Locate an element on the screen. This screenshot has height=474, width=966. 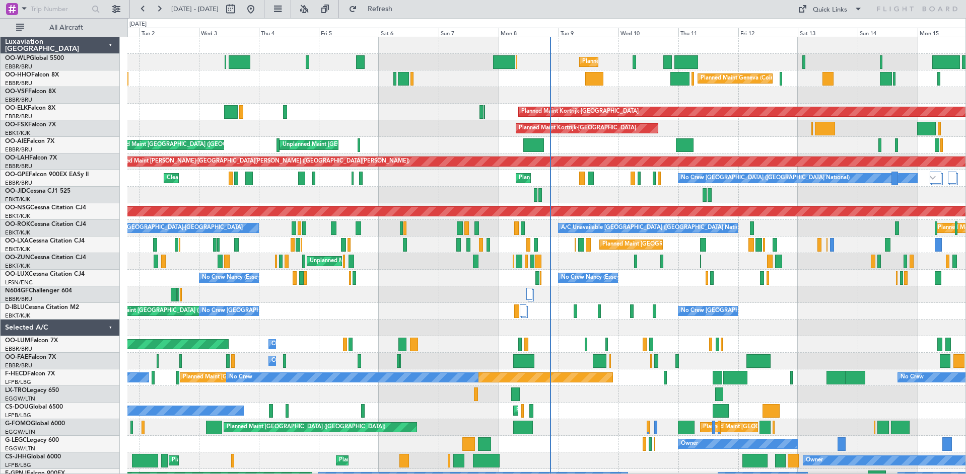
a: OO-WLPGlobal 5500 is located at coordinates (34, 58).